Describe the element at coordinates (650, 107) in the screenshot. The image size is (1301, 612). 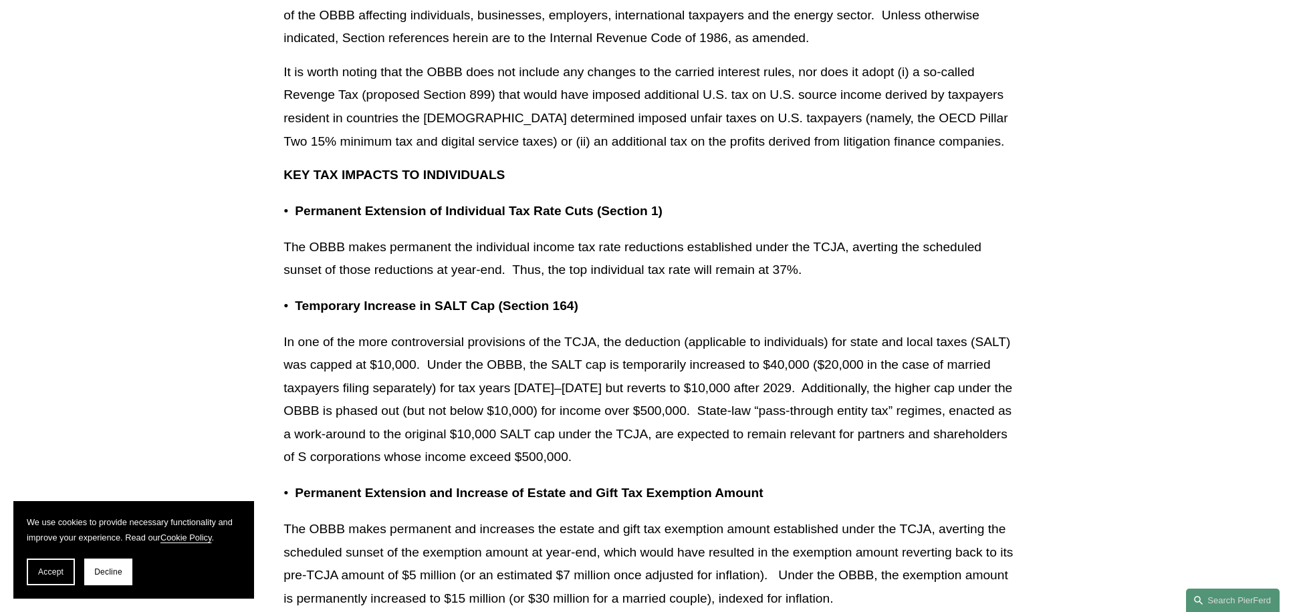
I see `p: It is worth noting that the OBBB does not include any changes to the carried interest rules, nor ...` at that location.